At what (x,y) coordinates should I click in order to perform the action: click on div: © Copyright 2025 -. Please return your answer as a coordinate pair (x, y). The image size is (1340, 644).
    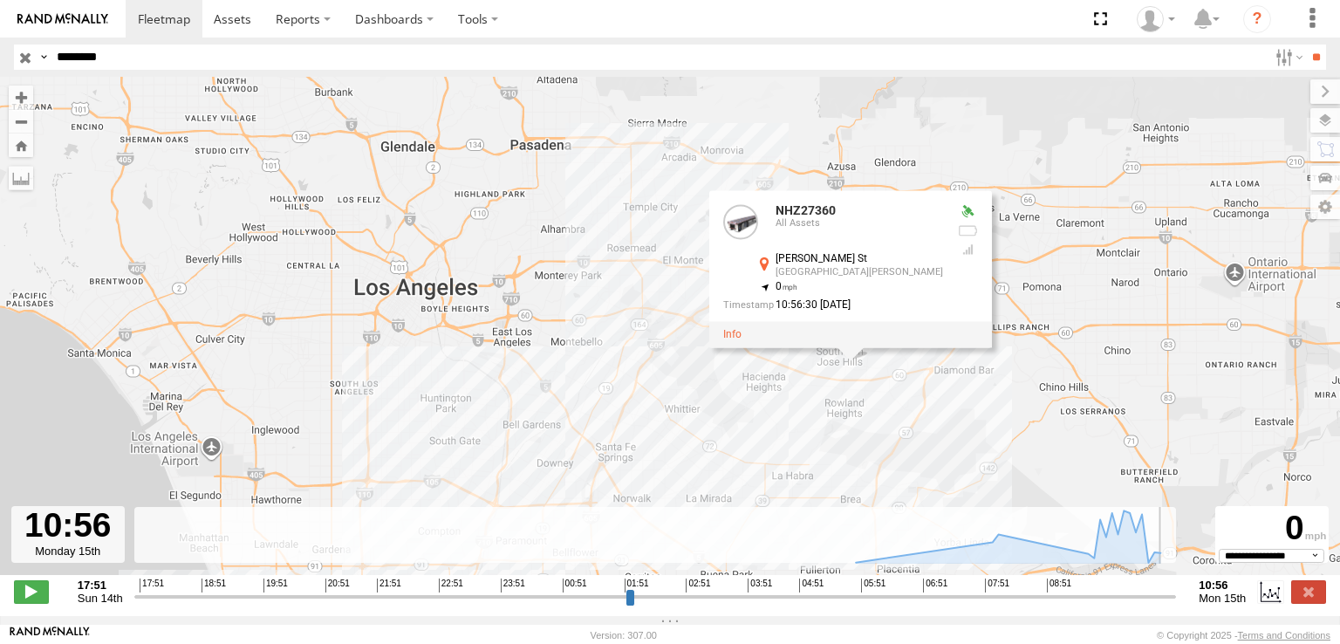
    Looking at the image, I should click on (1243, 635).